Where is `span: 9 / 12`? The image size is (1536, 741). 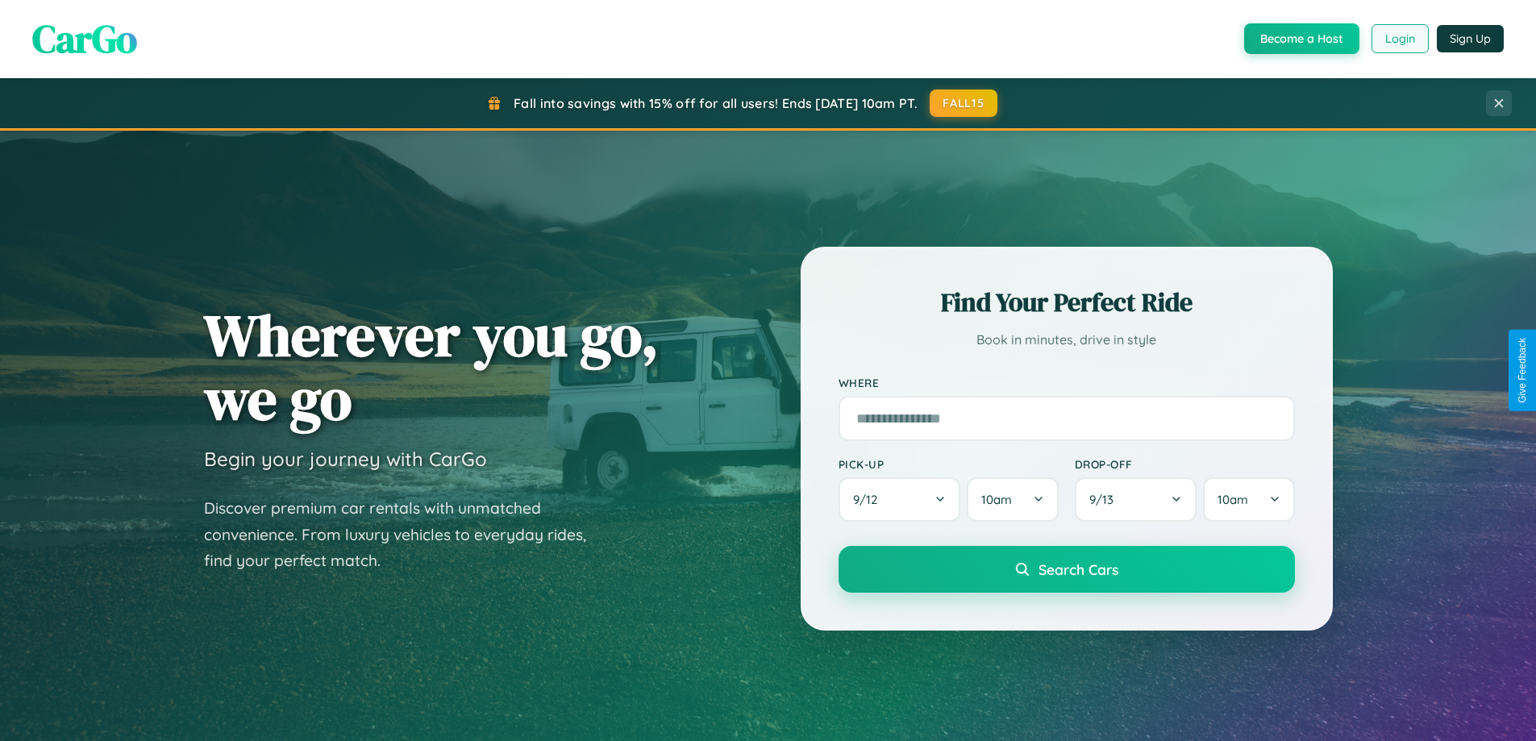
span: 9 / 12 is located at coordinates (869, 499).